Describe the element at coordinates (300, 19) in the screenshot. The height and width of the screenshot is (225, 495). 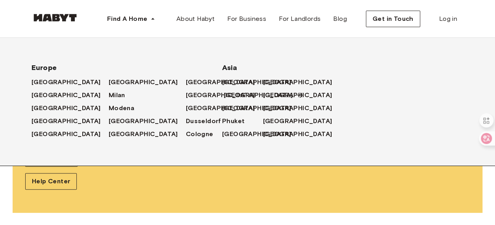
I see `span: For Landlords` at that location.